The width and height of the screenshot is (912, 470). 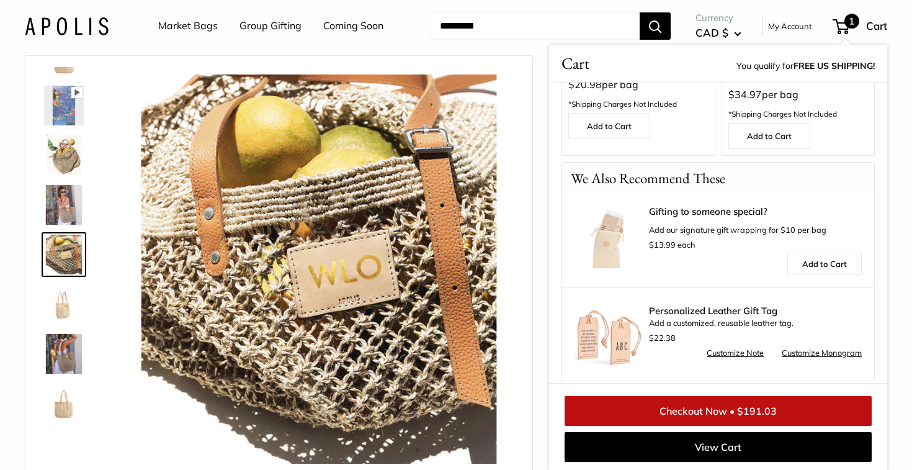 What do you see at coordinates (745, 94) in the screenshot?
I see `span: $34.97` at bounding box center [745, 94].